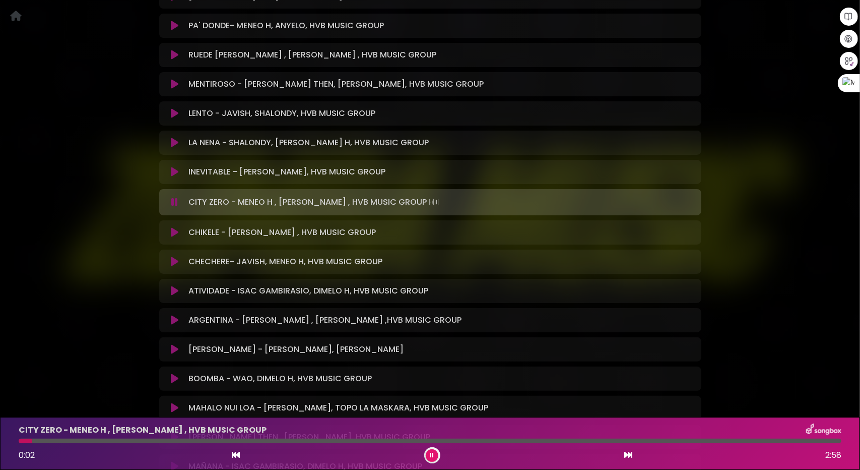 This screenshot has height=470, width=860. What do you see at coordinates (434, 202) in the screenshot?
I see `img: waveform4.gif` at bounding box center [434, 202].